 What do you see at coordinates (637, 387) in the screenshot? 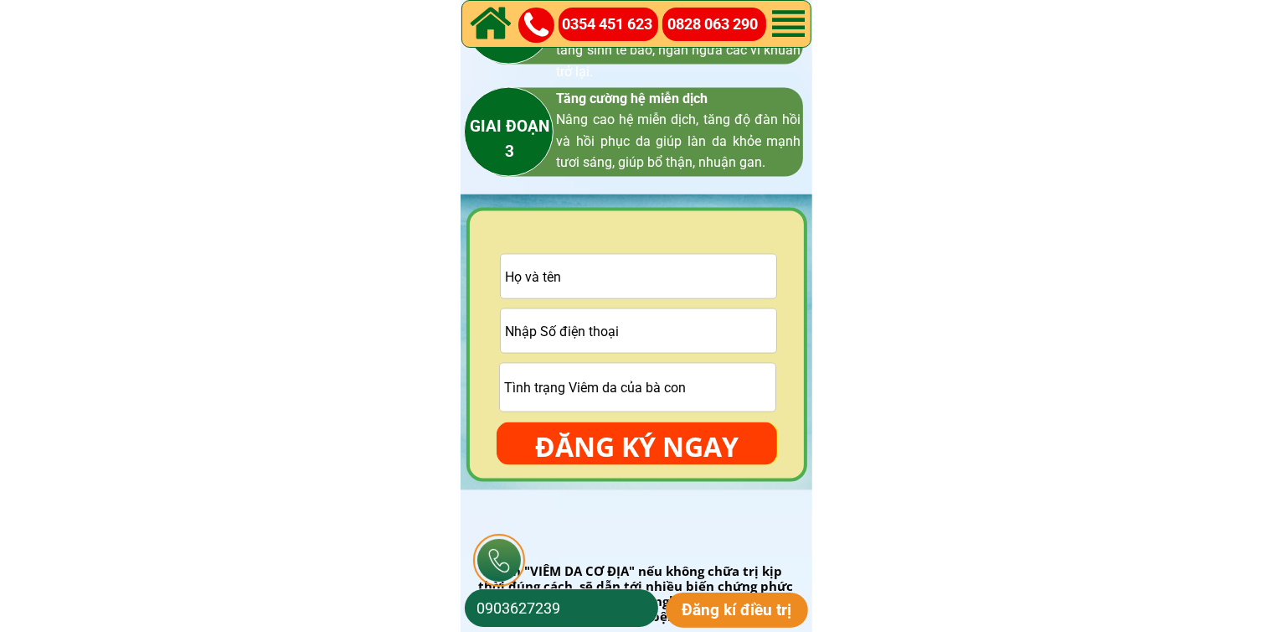
I see `input: Tình trạng Viêm da của bà con` at bounding box center [637, 387].